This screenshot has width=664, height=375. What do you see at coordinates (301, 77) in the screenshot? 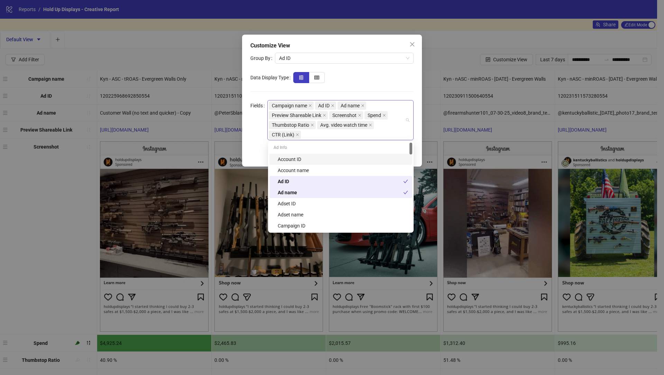
I see `span: insert-row-left` at bounding box center [301, 77].